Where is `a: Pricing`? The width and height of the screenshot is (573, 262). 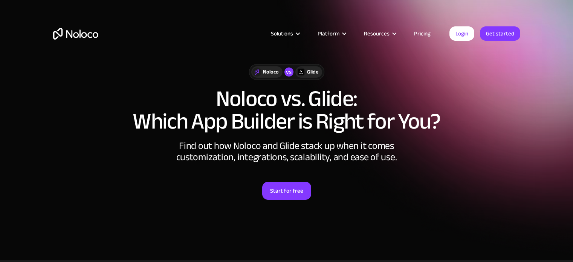 a: Pricing is located at coordinates (423, 34).